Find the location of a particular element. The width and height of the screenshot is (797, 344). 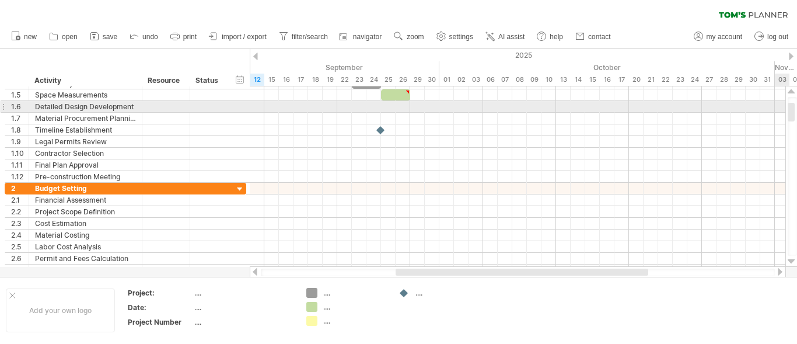

a: open is located at coordinates (64, 37).